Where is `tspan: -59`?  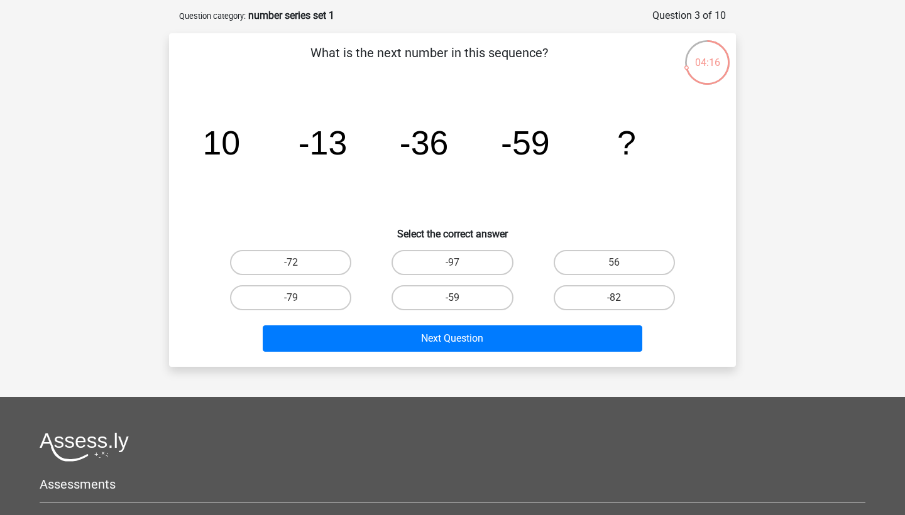 tspan: -59 is located at coordinates (526, 143).